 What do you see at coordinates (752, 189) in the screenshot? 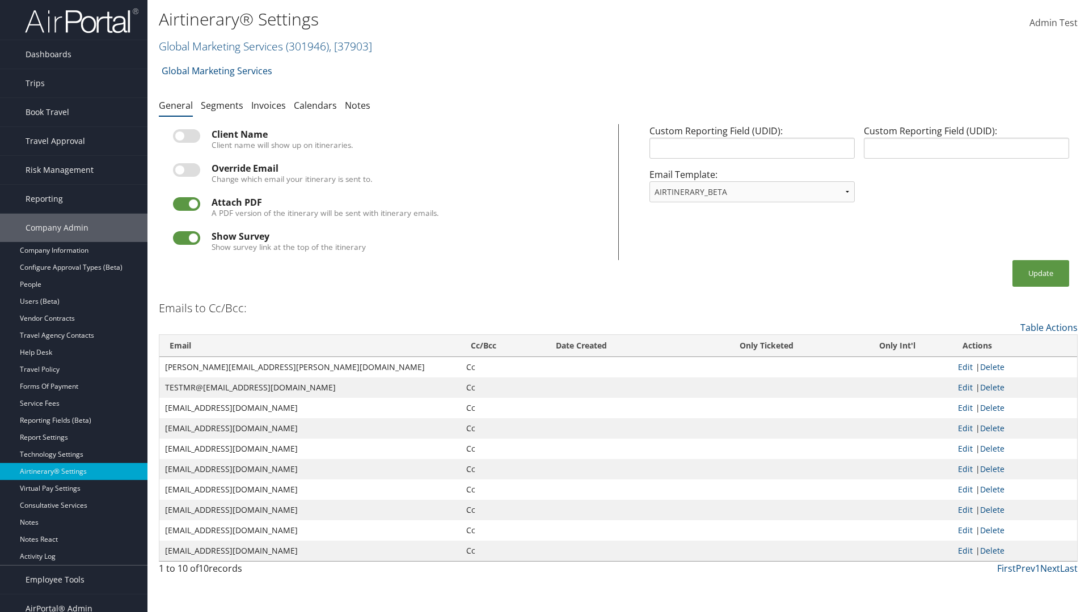
I see `div: Email Template:` at bounding box center [752, 189].